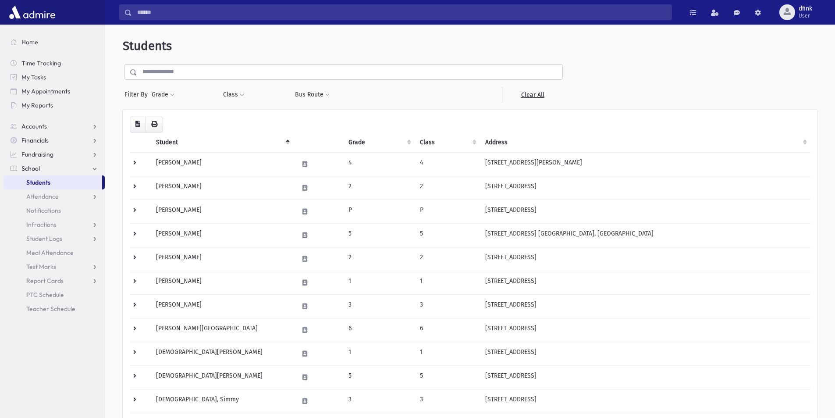 Image resolution: width=835 pixels, height=418 pixels. What do you see at coordinates (54, 253) in the screenshot?
I see `a: Meal Attendance` at bounding box center [54, 253].